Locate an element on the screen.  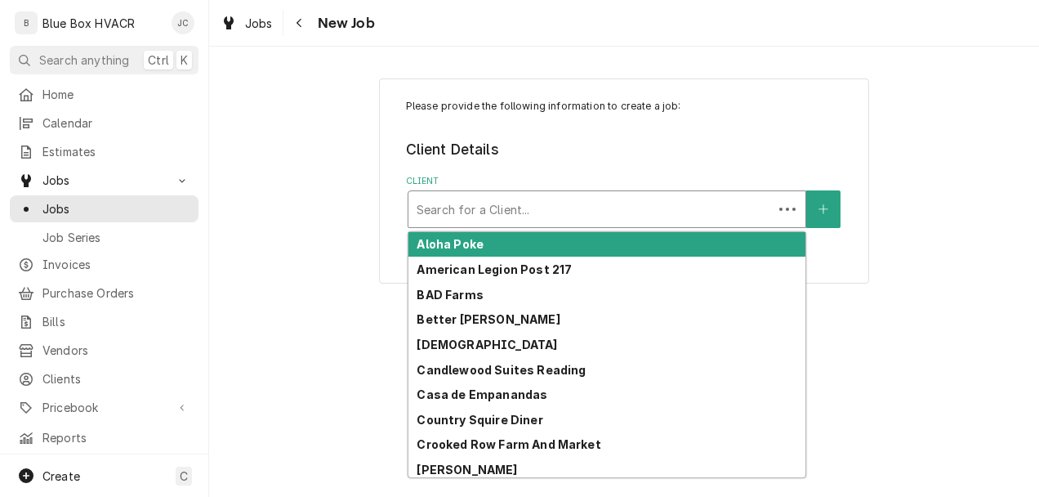
a: Estimates is located at coordinates (104, 151).